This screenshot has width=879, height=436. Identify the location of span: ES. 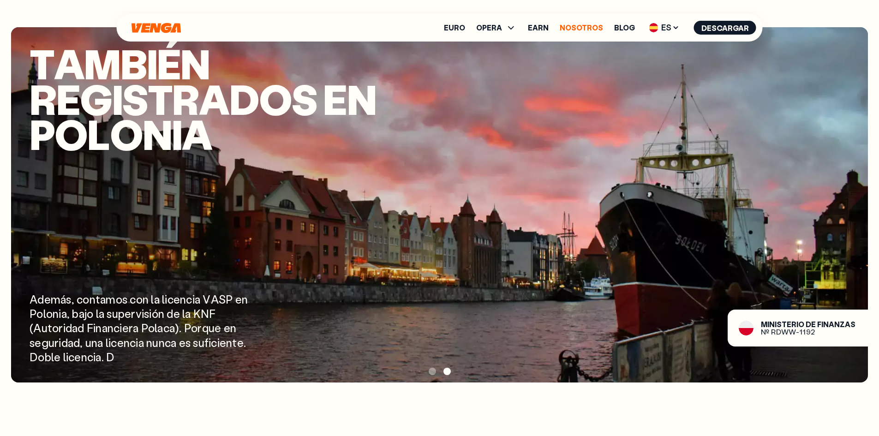
(664, 28).